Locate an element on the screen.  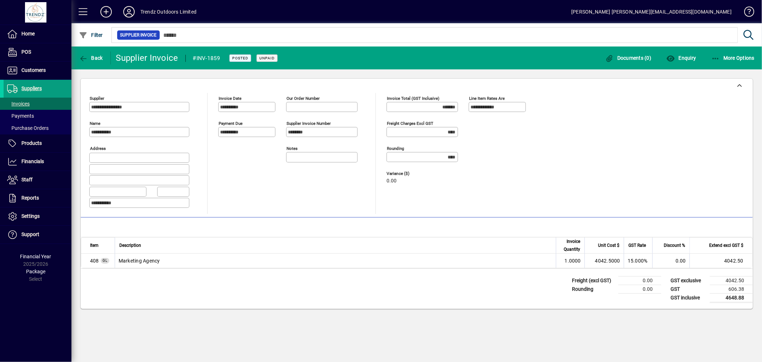
button: Back is located at coordinates (91, 58).